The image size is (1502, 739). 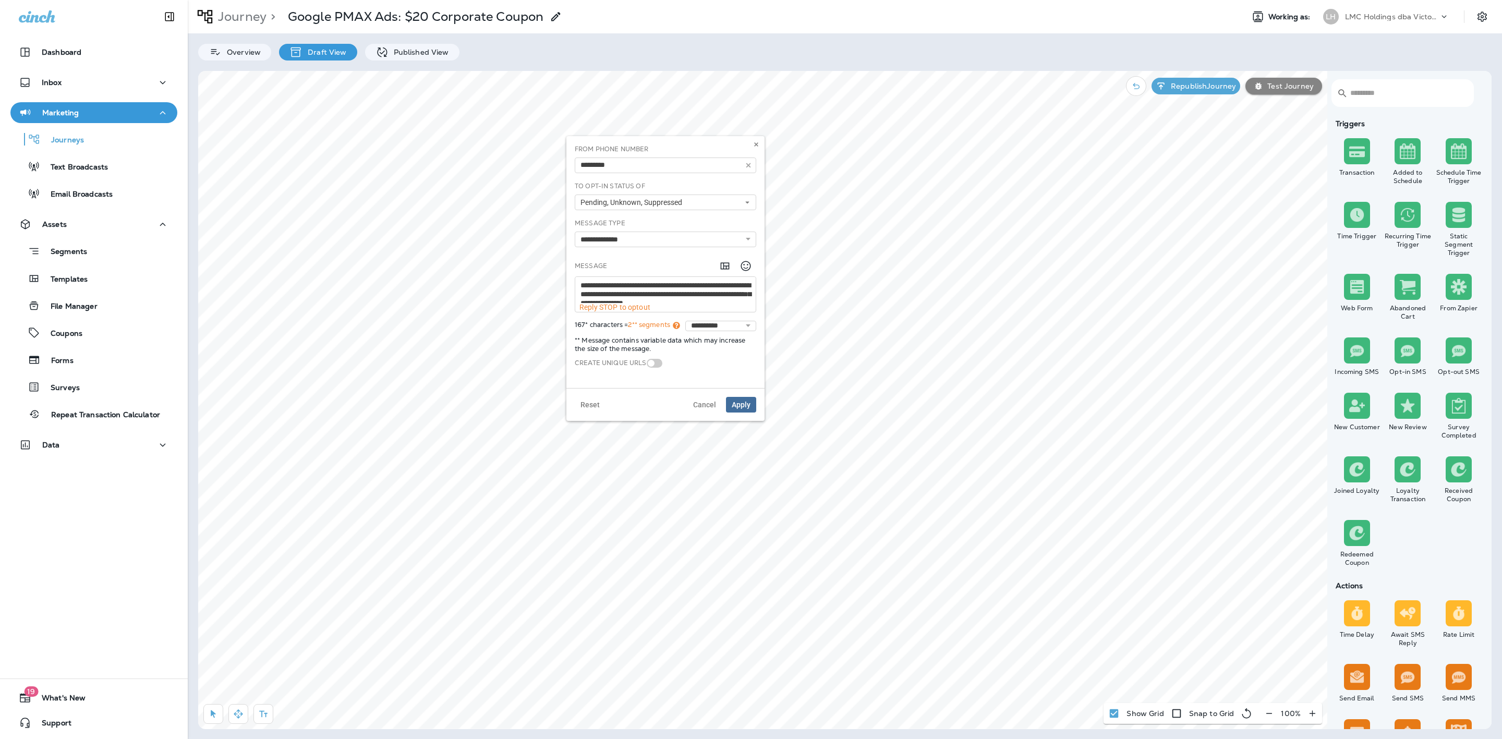 What do you see at coordinates (94, 166) in the screenshot?
I see `button: Text Broadcasts` at bounding box center [94, 166].